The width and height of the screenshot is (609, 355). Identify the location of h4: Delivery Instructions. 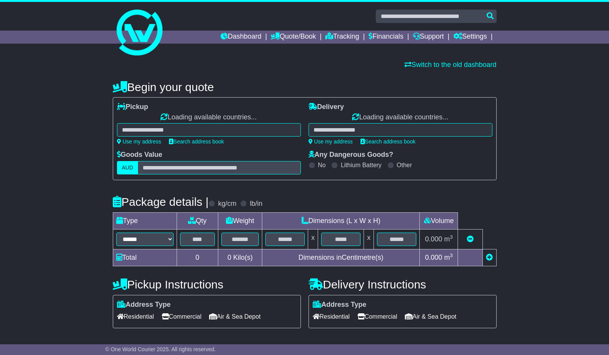
(402, 284).